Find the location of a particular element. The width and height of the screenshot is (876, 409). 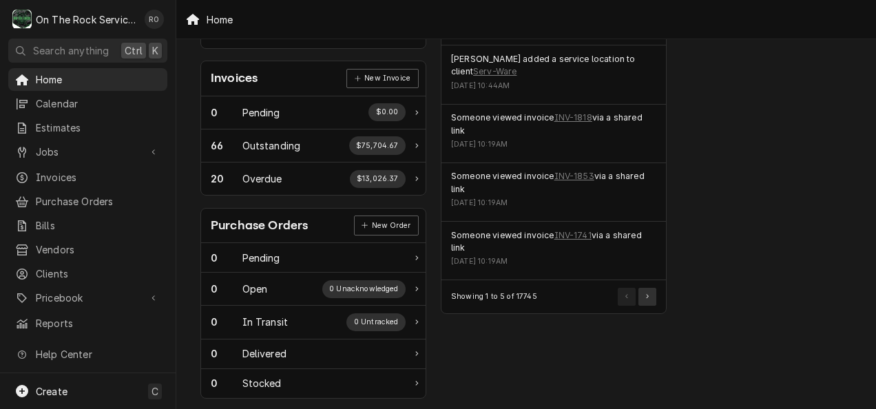

span: Pricebook is located at coordinates (87, 297).